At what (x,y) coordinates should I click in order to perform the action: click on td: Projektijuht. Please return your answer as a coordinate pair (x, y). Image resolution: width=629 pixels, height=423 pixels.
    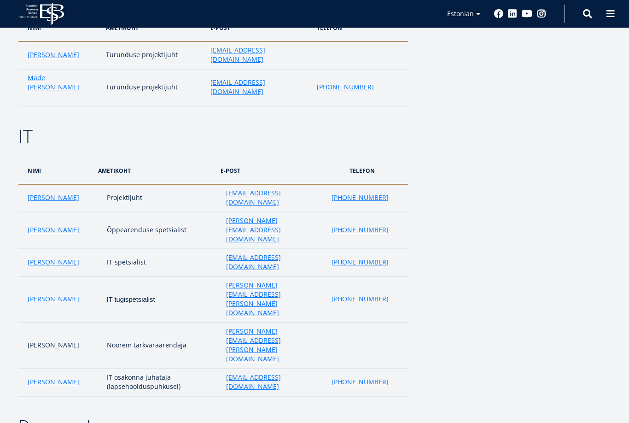
    Looking at the image, I should click on (162, 198).